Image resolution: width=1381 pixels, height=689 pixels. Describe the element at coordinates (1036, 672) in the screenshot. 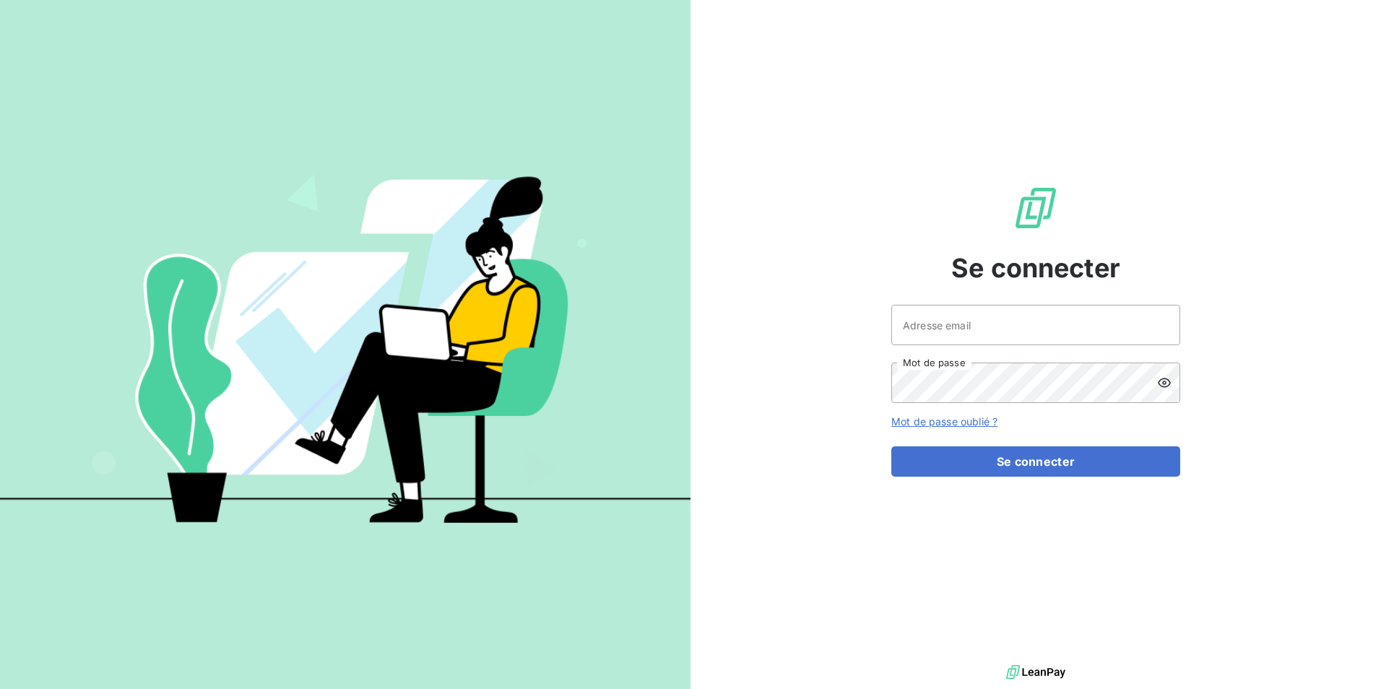

I see `img: logo` at that location.